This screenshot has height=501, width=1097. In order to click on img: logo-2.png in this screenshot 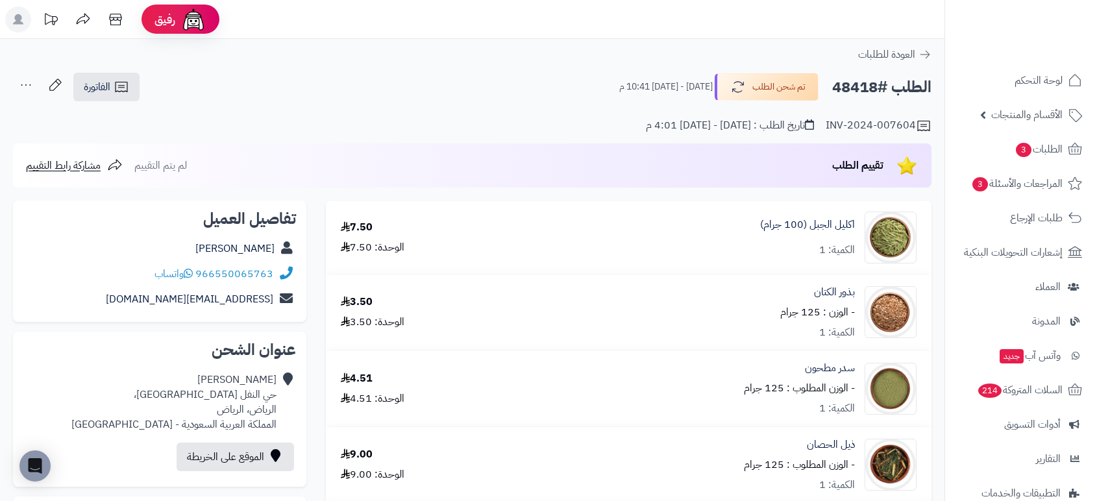, I will do `click(1046, 23)`.